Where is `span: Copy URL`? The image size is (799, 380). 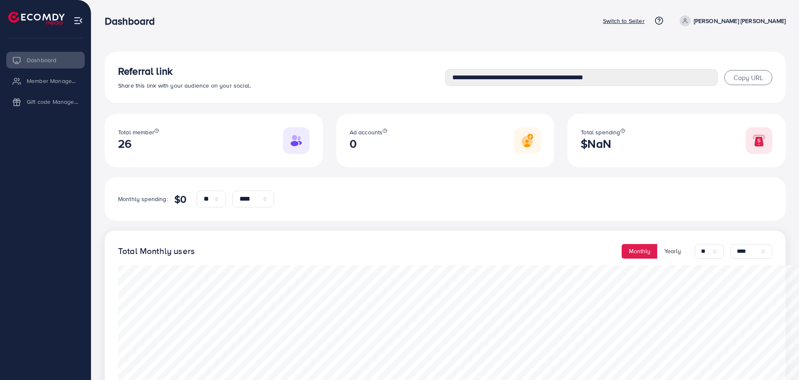
span: Copy URL is located at coordinates (749, 78).